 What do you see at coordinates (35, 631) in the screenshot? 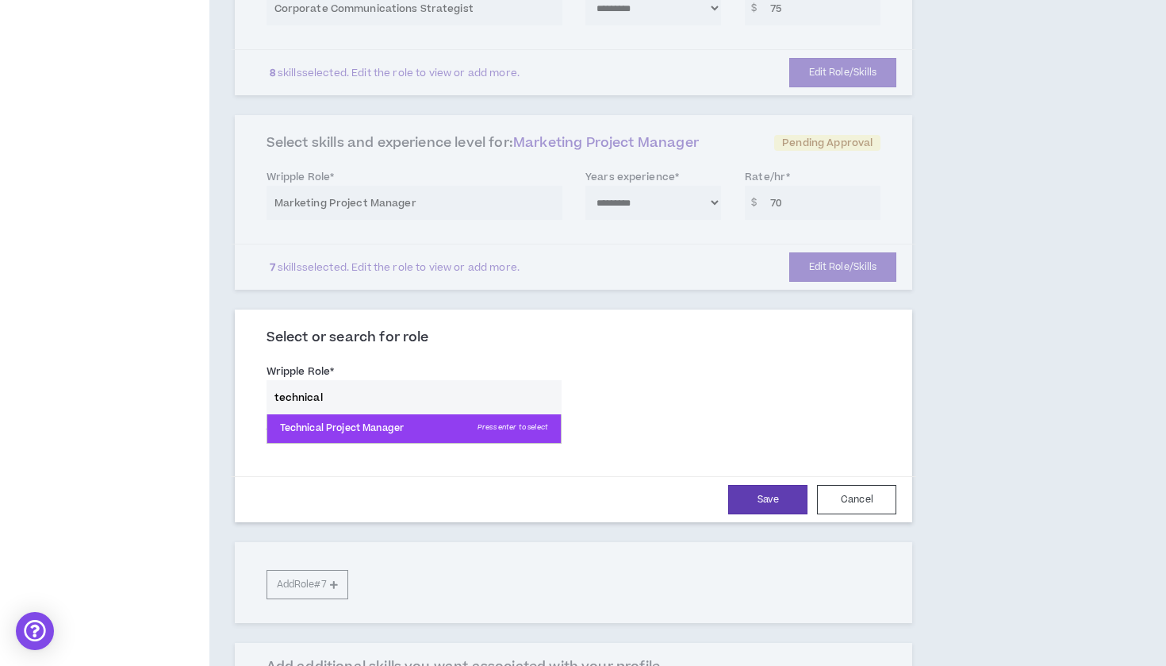
I see `div: Open Intercom Messenger` at bounding box center [35, 631].